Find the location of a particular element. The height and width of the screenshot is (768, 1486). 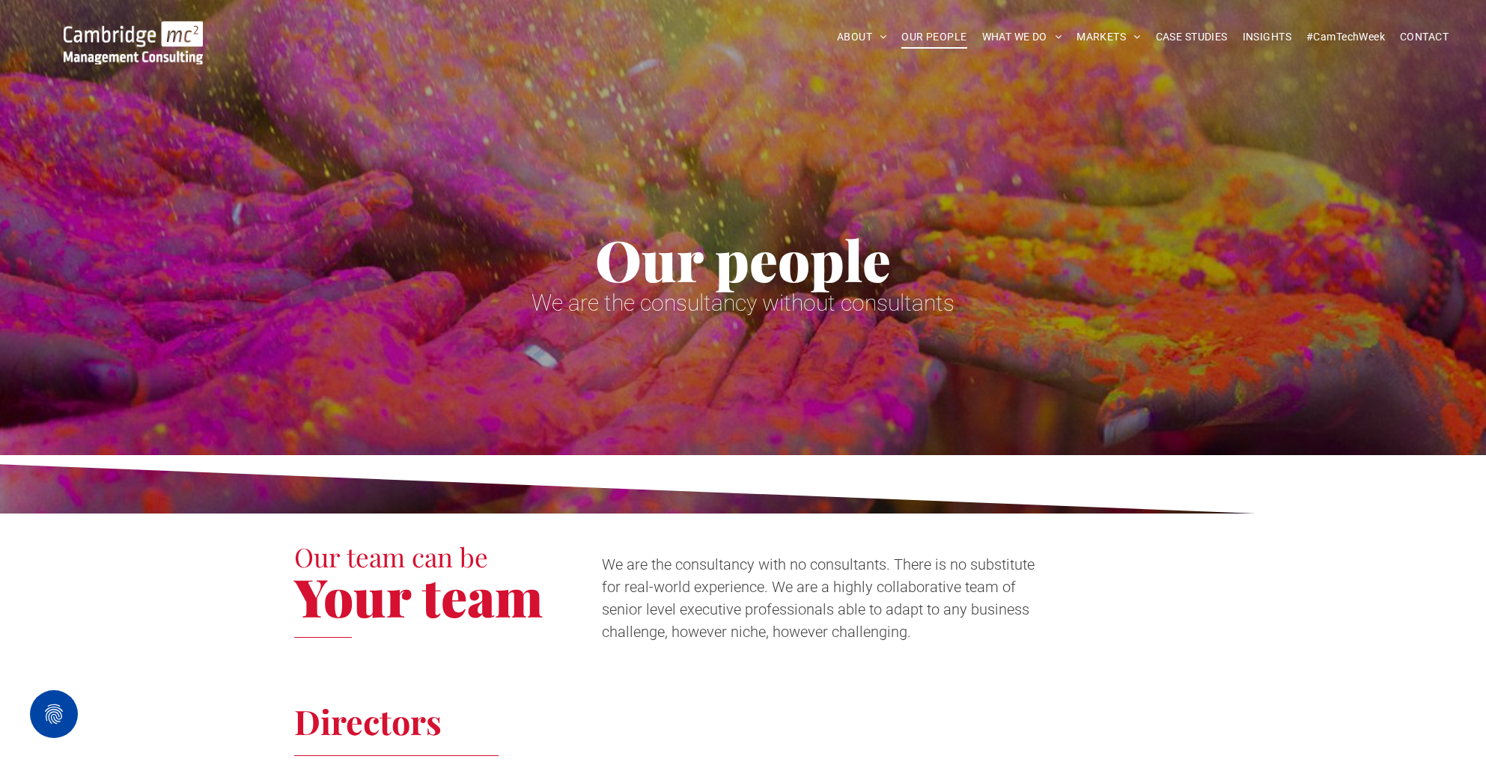

a: ABOUT is located at coordinates (862, 37).